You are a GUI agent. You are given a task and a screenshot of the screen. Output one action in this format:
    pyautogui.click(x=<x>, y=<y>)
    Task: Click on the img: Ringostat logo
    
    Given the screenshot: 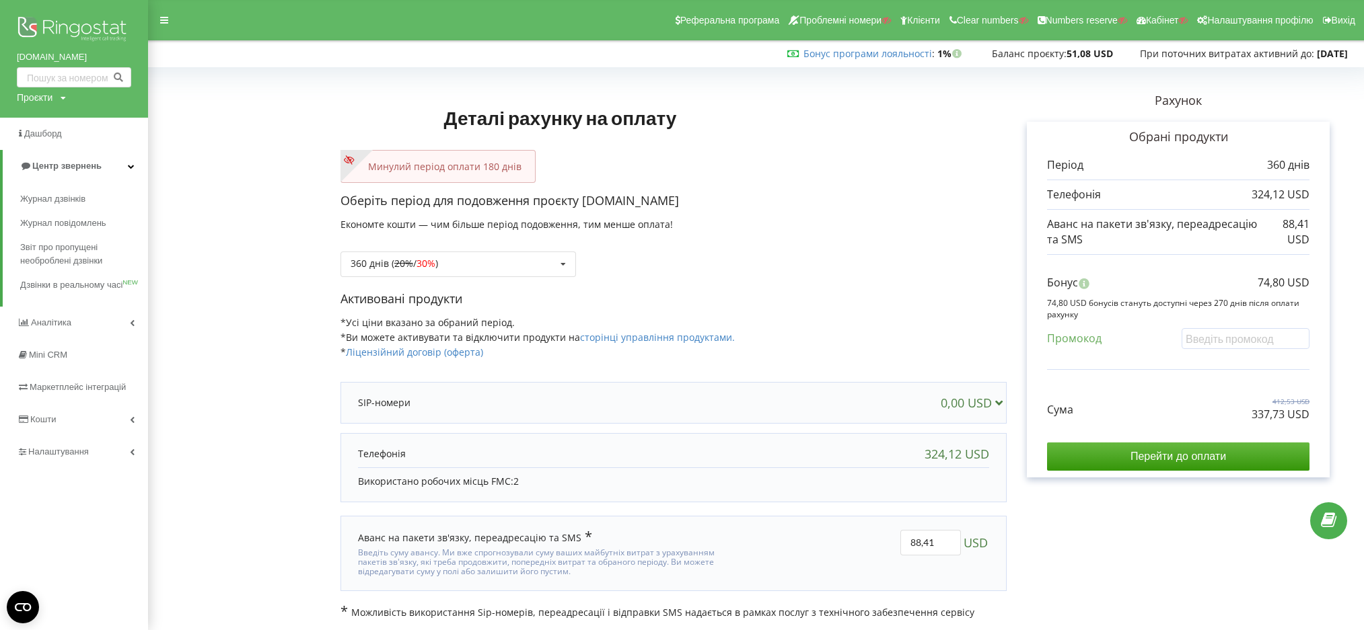 What is the action you would take?
    pyautogui.click(x=74, y=30)
    